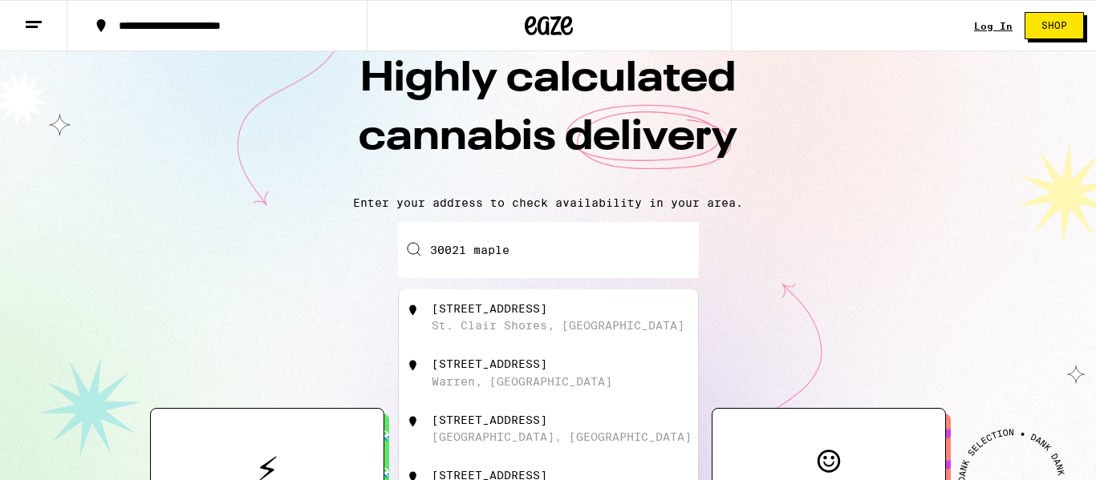  What do you see at coordinates (548, 203) in the screenshot?
I see `p: Enter your address to check availability in your area.` at bounding box center [548, 203].